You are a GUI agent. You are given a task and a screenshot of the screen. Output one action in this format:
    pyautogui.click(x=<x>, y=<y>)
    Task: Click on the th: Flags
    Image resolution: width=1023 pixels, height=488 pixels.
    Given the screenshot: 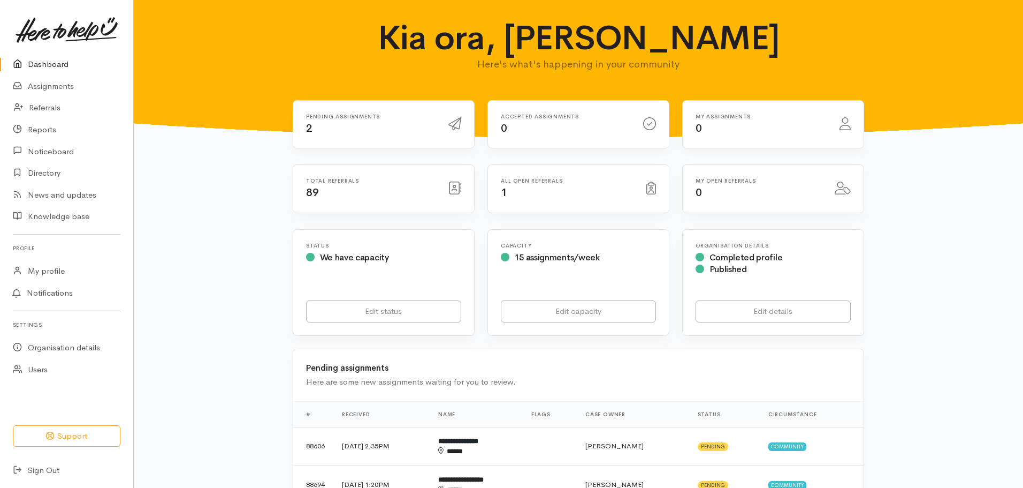 What is the action you would take?
    pyautogui.click(x=550, y=414)
    